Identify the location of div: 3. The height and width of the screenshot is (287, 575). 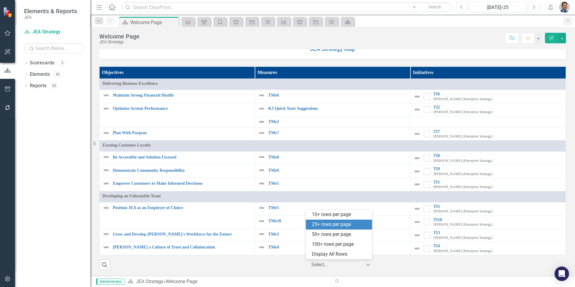
(62, 63).